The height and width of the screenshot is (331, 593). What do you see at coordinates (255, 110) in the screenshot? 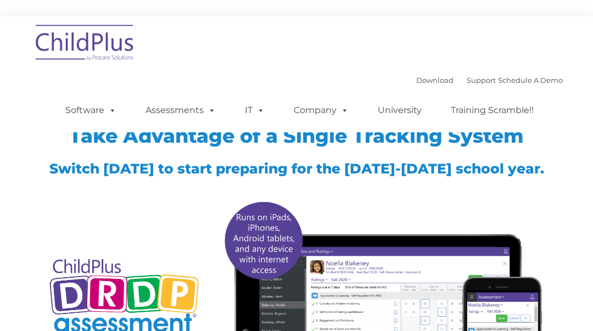
I see `a: IT` at bounding box center [255, 110].